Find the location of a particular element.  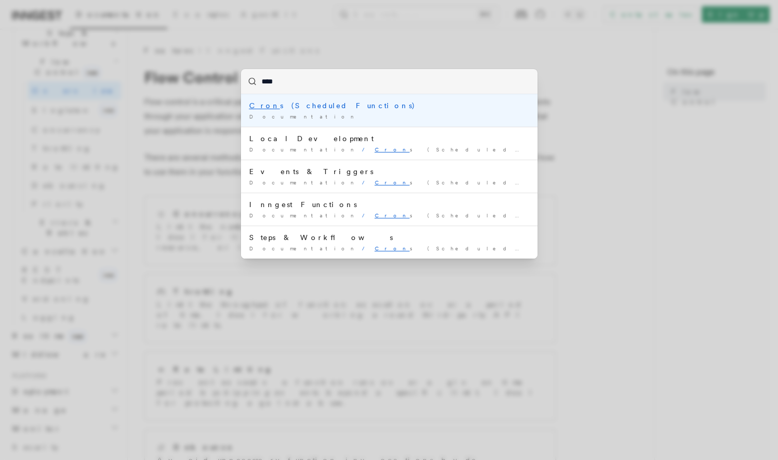

div: Events & Triggers is located at coordinates (389, 172).